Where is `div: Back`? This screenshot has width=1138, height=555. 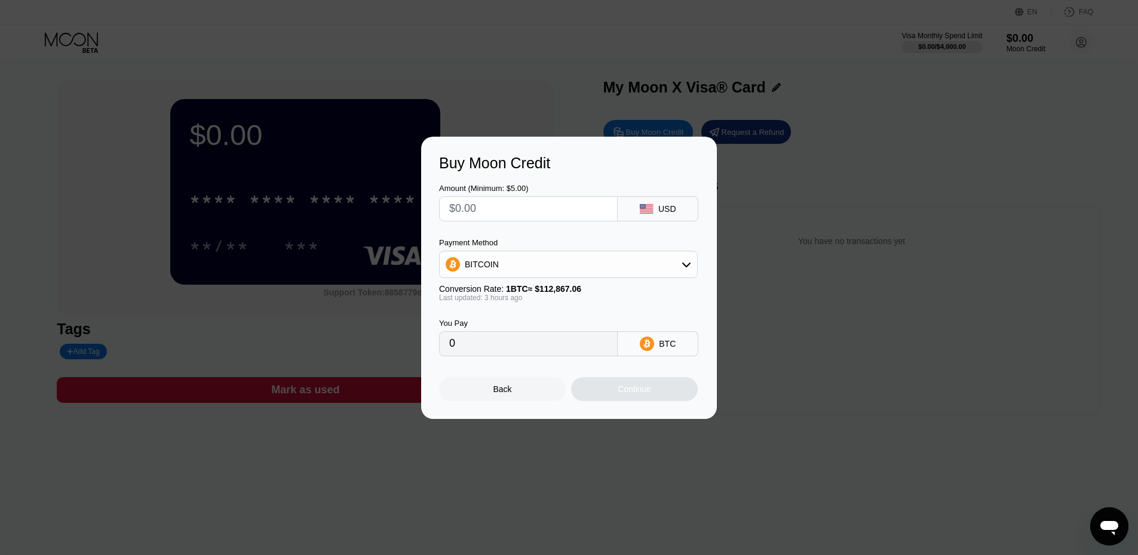 div: Back is located at coordinates (502, 389).